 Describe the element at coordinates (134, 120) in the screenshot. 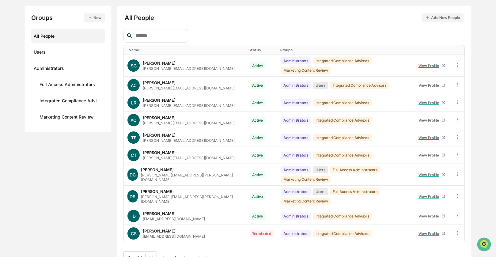

I see `span: AO` at that location.